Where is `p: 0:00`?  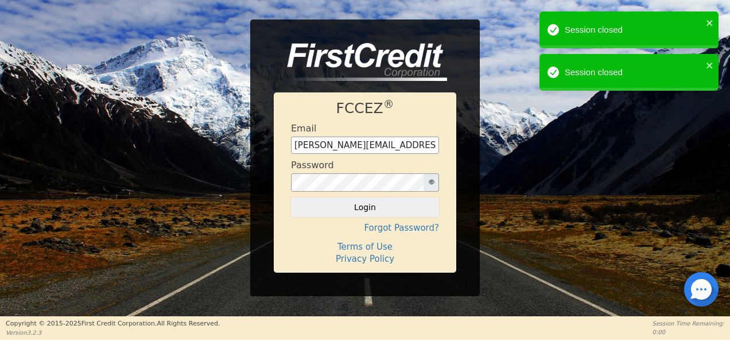 p: 0:00 is located at coordinates (688, 332).